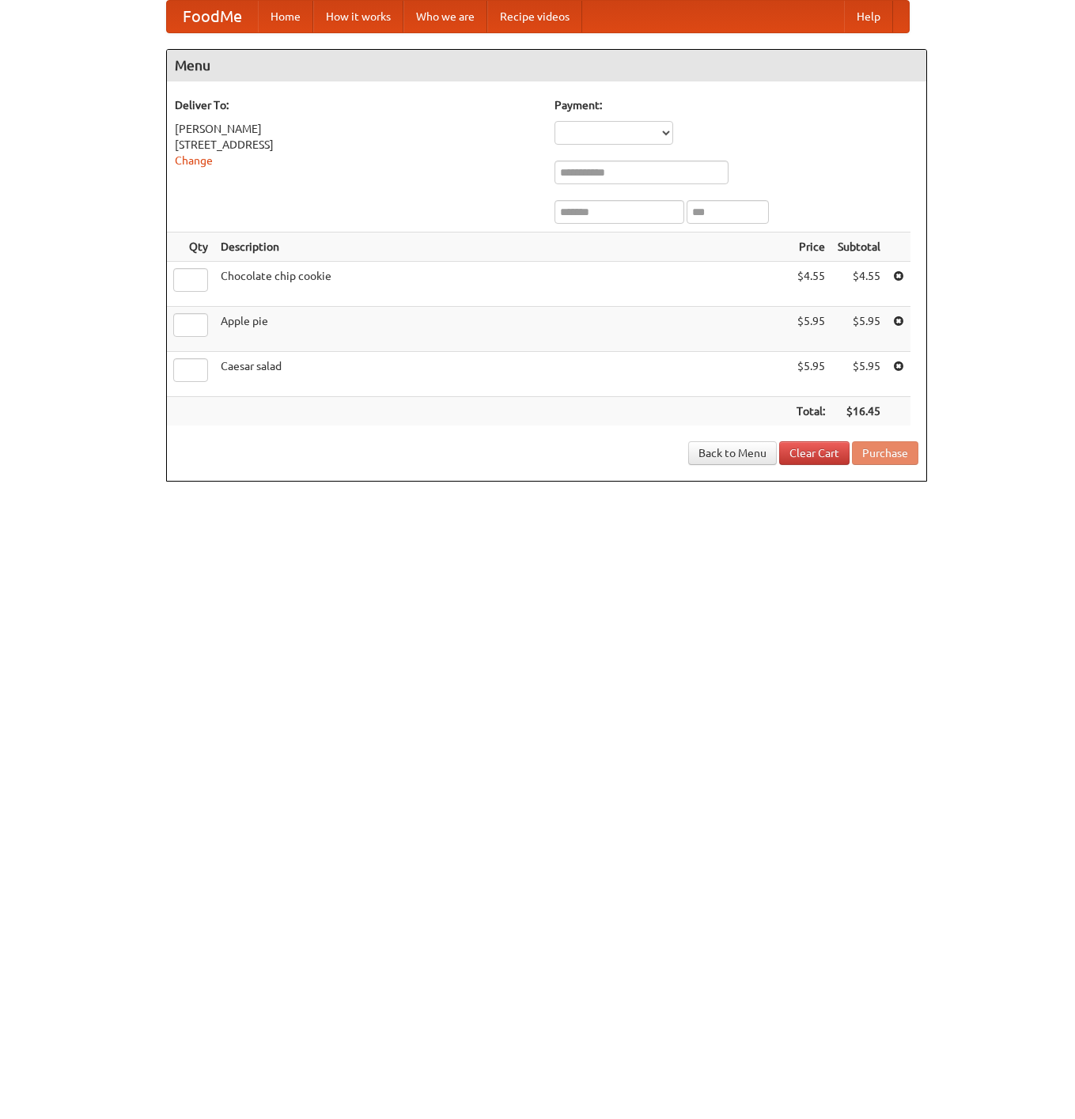  I want to click on a: Back to Menu, so click(733, 453).